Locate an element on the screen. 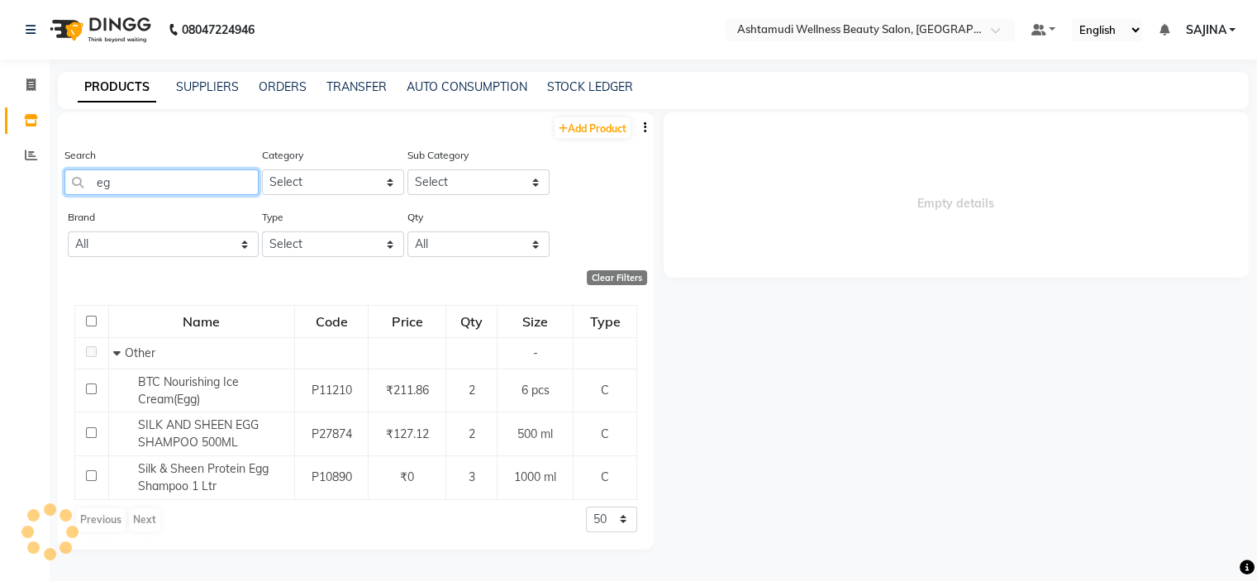  span: 6 pcs is located at coordinates (536, 390).